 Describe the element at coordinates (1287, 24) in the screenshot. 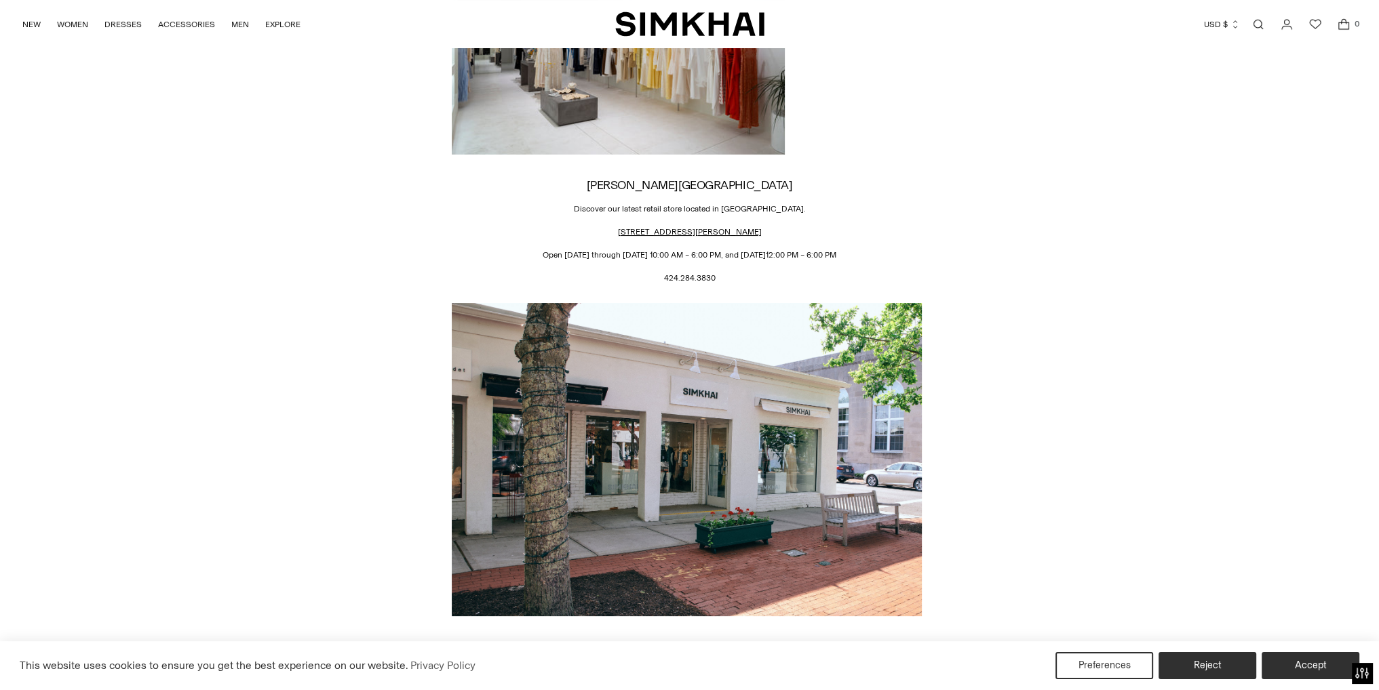

I see `a: Go to the account page` at that location.